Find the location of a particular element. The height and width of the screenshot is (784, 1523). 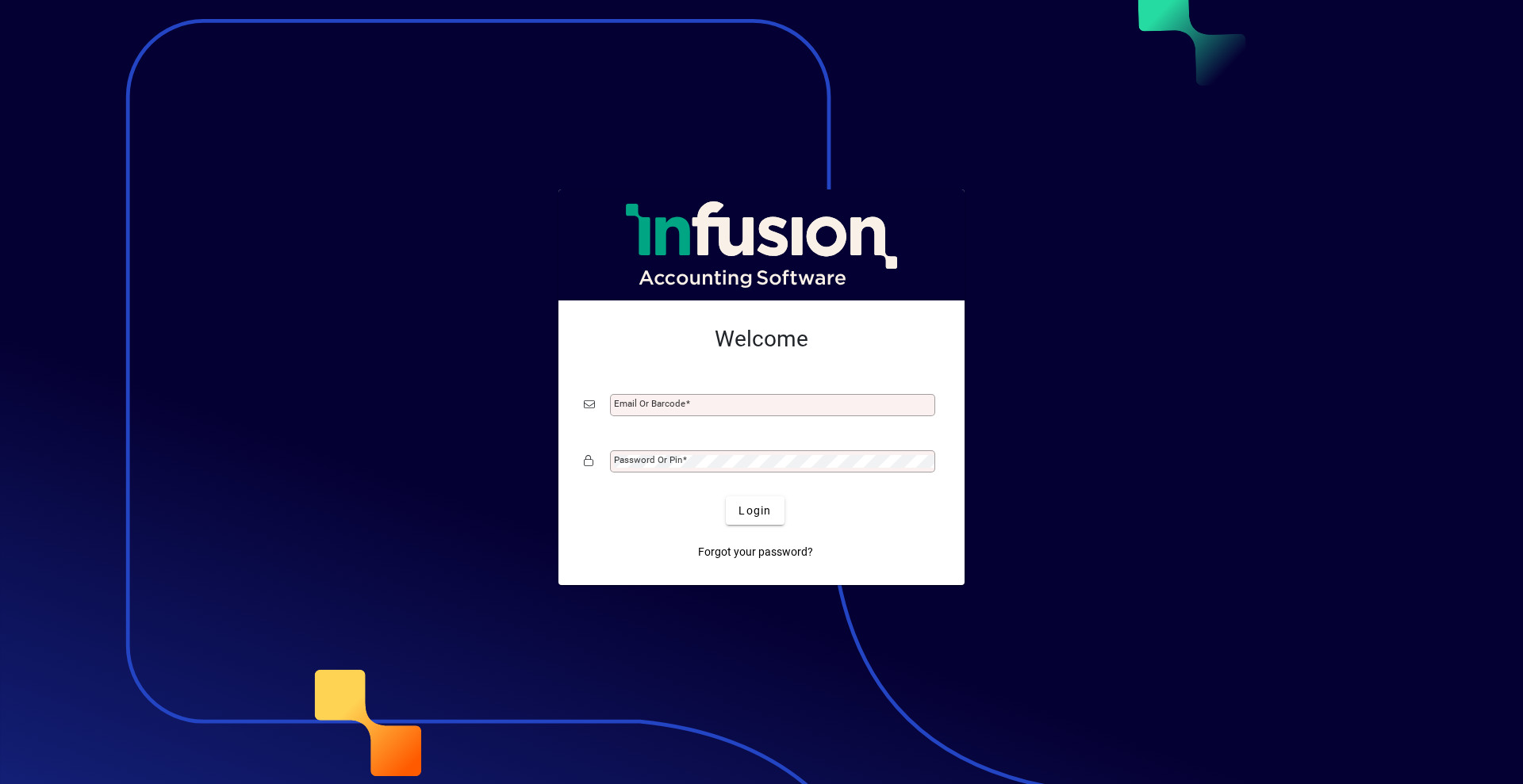

span: Login is located at coordinates (755, 511).